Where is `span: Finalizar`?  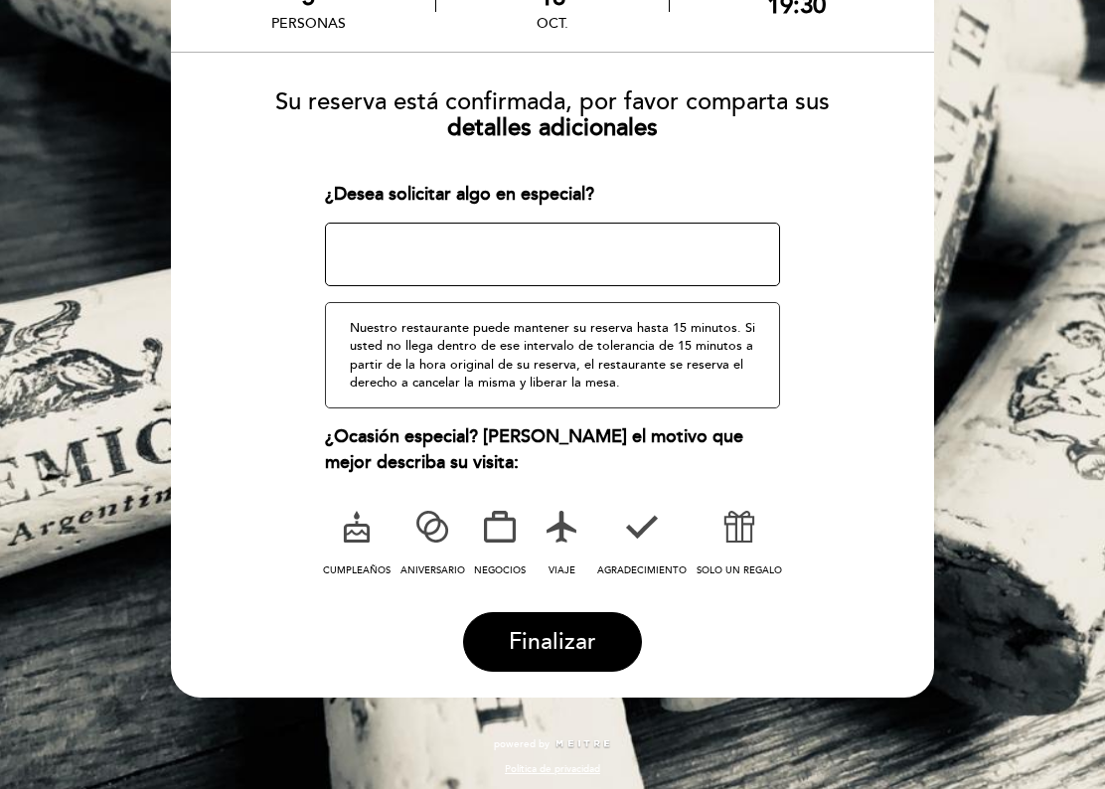
span: Finalizar is located at coordinates (553, 642).